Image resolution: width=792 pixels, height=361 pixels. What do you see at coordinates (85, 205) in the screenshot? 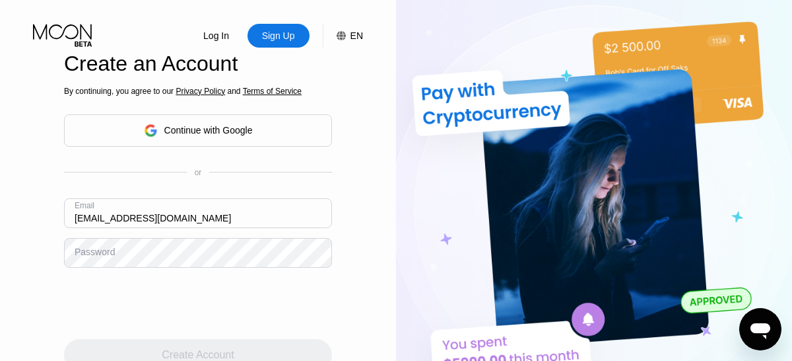
I see `div: Email` at bounding box center [85, 205].